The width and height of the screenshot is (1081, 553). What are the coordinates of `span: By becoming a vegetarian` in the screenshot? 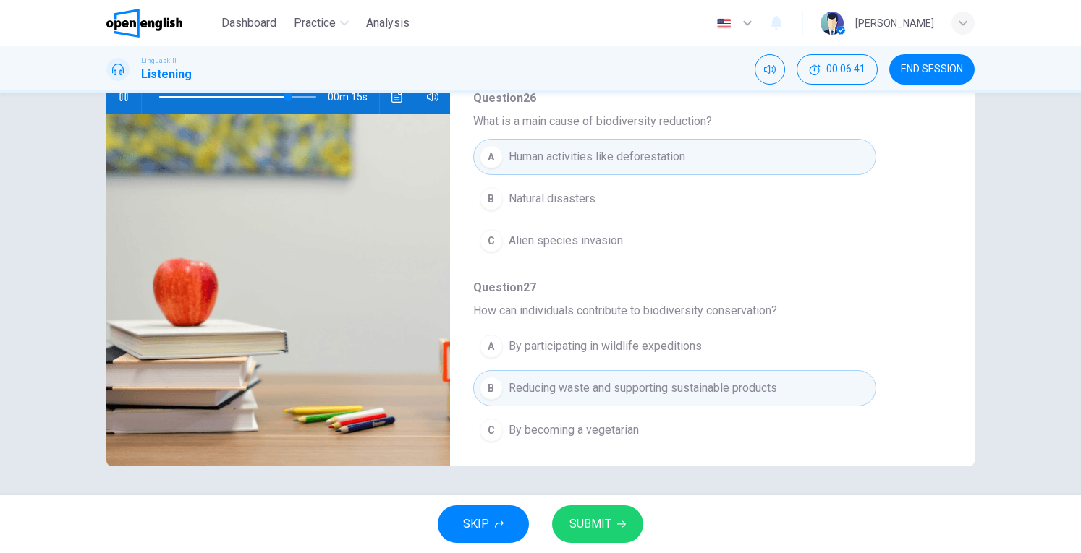 It's located at (574, 430).